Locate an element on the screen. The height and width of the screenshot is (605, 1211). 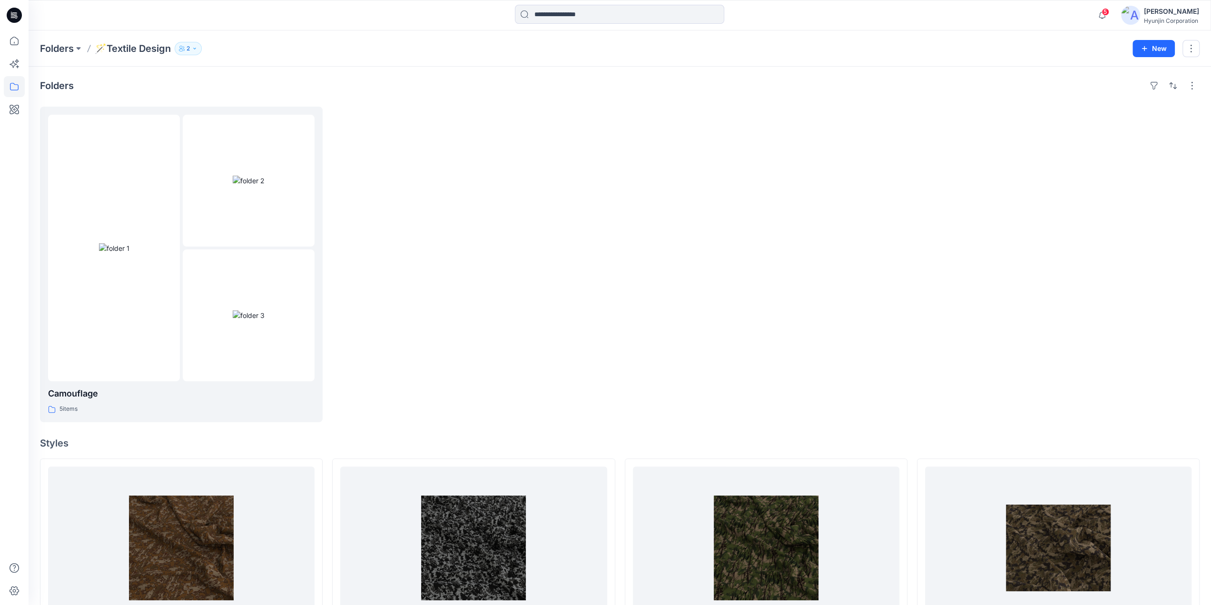
h4: Folders is located at coordinates (57, 86).